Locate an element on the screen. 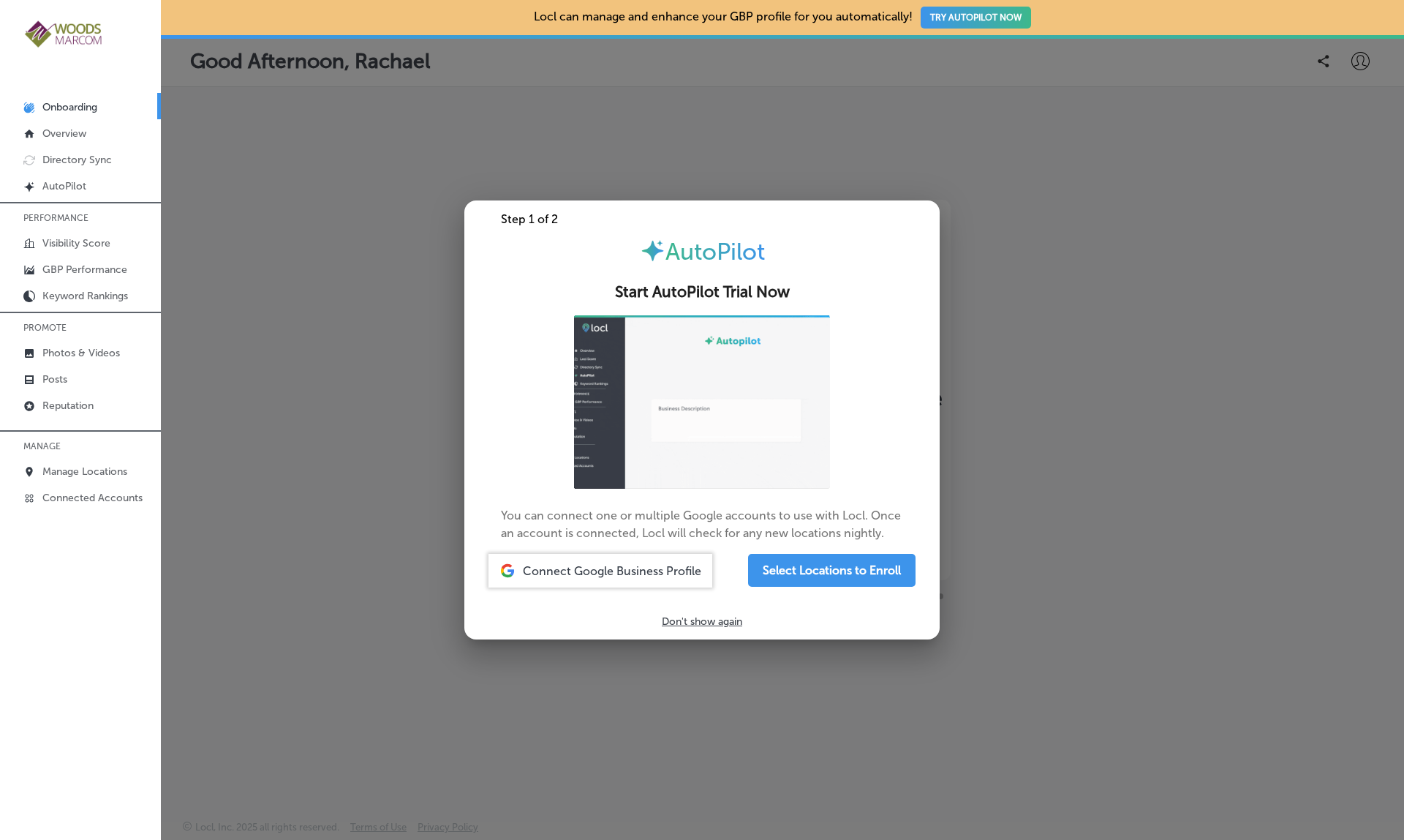 This screenshot has height=840, width=1404. p: Connected Accounts is located at coordinates (92, 498).